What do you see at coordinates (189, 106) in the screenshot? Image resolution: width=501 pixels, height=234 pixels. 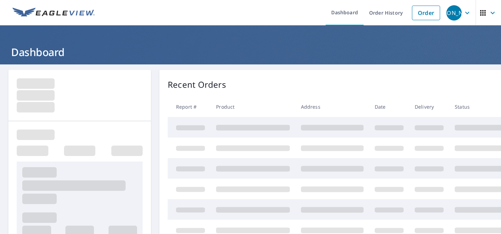 I see `th: Report #` at bounding box center [189, 106].